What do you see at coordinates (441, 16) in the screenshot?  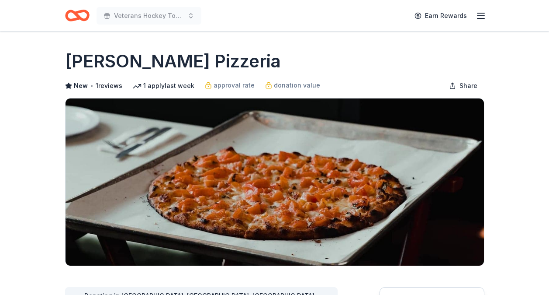 I see `a: Earn Rewards` at bounding box center [441, 16].